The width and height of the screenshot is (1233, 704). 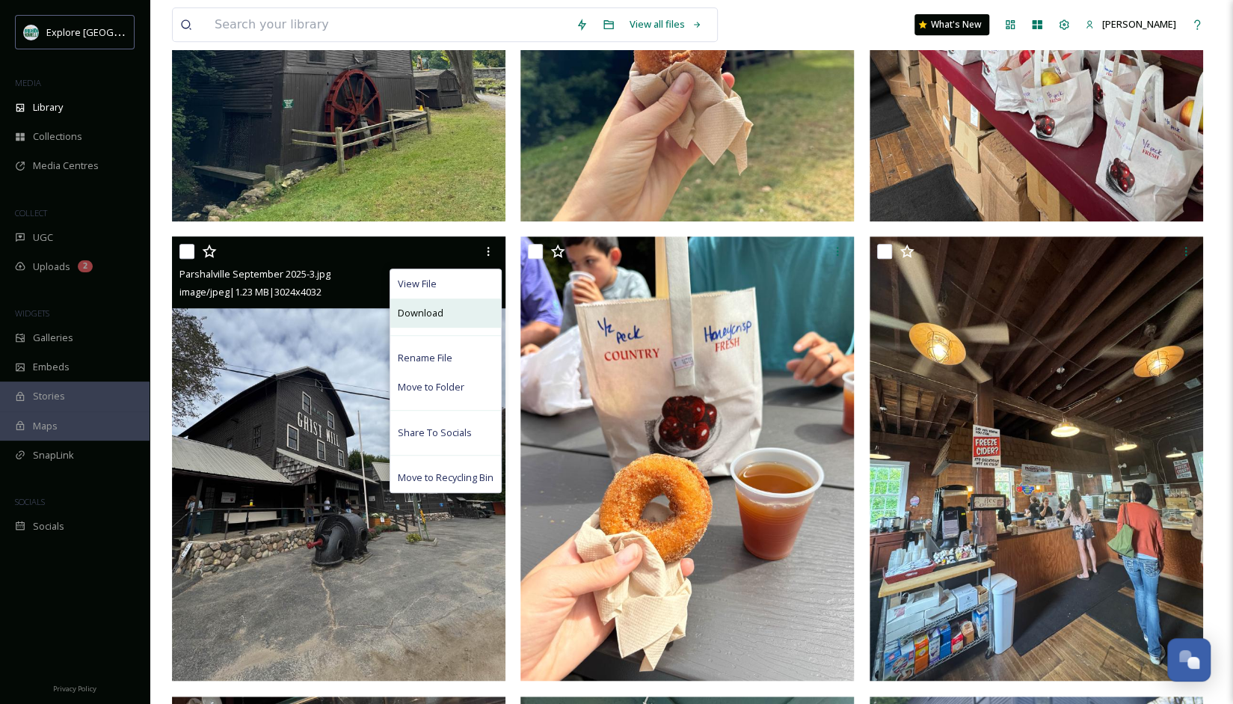 What do you see at coordinates (31, 32) in the screenshot?
I see `img: 67e7af72-b6c8-455a-acf8-98e6fe1b68aa.avif` at bounding box center [31, 32].